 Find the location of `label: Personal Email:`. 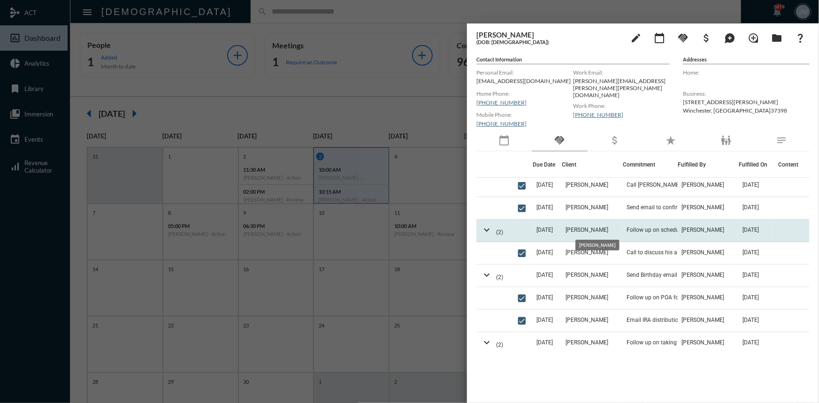

label: Personal Email: is located at coordinates (524, 72).